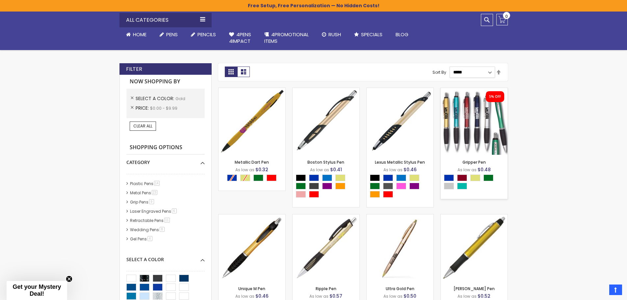 The height and width of the screenshot is (300, 627). Describe the element at coordinates (143, 126) in the screenshot. I see `span: Clear All` at that location.